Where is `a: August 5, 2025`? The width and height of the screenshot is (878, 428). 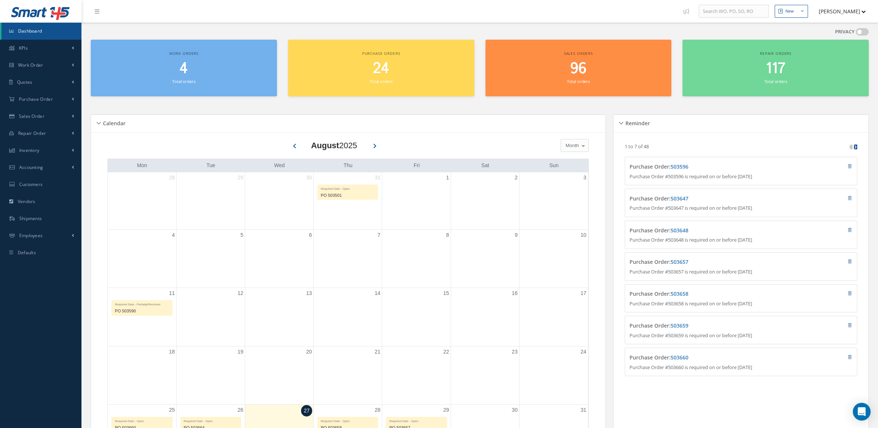
a: August 5, 2025 is located at coordinates (242, 235).